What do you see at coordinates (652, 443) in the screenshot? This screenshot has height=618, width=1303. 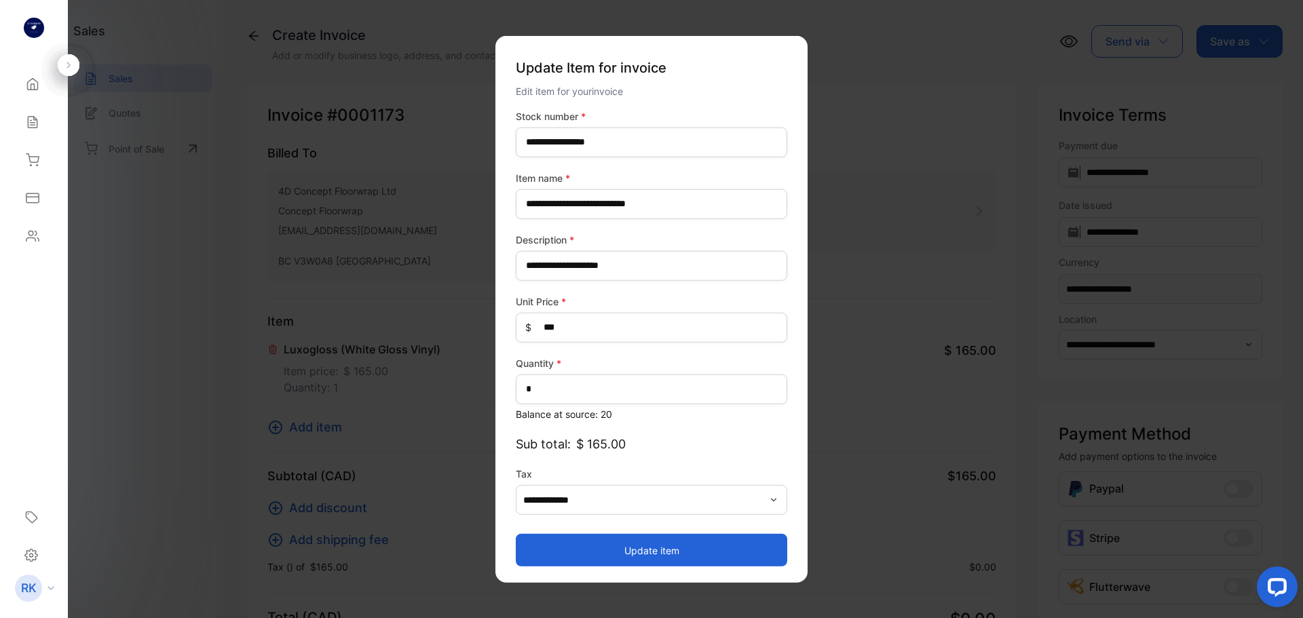 I see `p: Sub total:` at bounding box center [652, 443].